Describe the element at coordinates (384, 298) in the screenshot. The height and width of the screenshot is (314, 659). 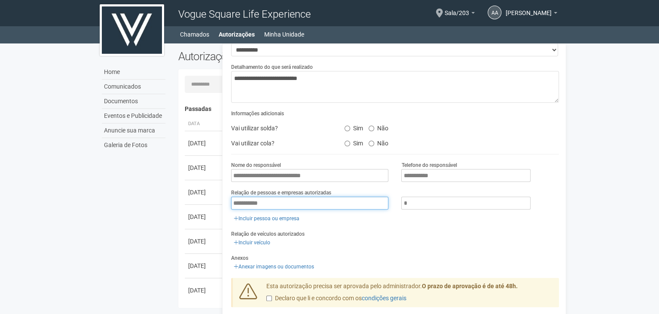
I see `a: condições gerais` at that location.